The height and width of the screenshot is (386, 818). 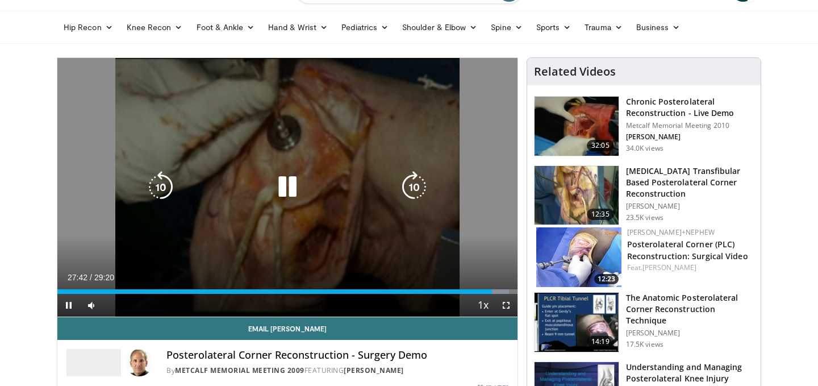 What do you see at coordinates (601, 214) in the screenshot?
I see `span: 12:35` at bounding box center [601, 214].